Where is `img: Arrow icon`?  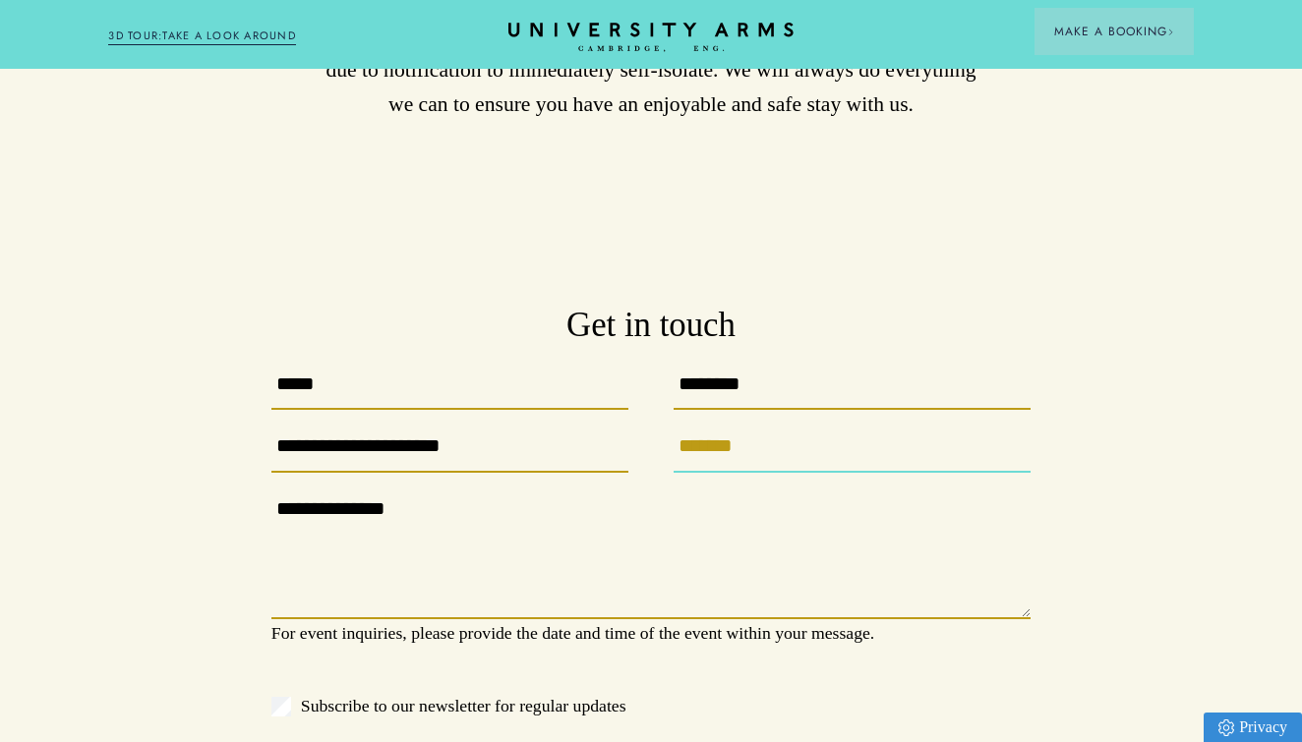 img: Arrow icon is located at coordinates (1170, 31).